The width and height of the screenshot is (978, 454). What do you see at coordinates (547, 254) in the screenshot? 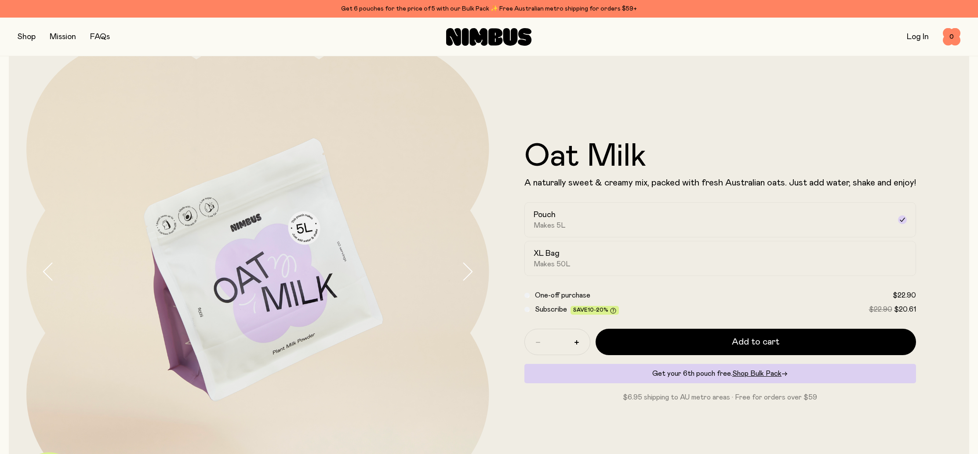
I see `h2: XL Bag` at bounding box center [547, 254].